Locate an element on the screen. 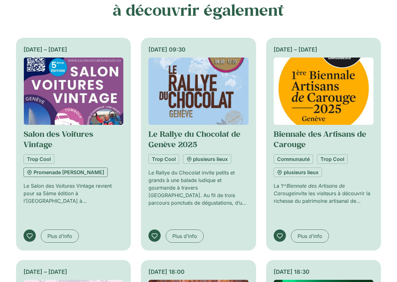  a: Communauté is located at coordinates (294, 159).